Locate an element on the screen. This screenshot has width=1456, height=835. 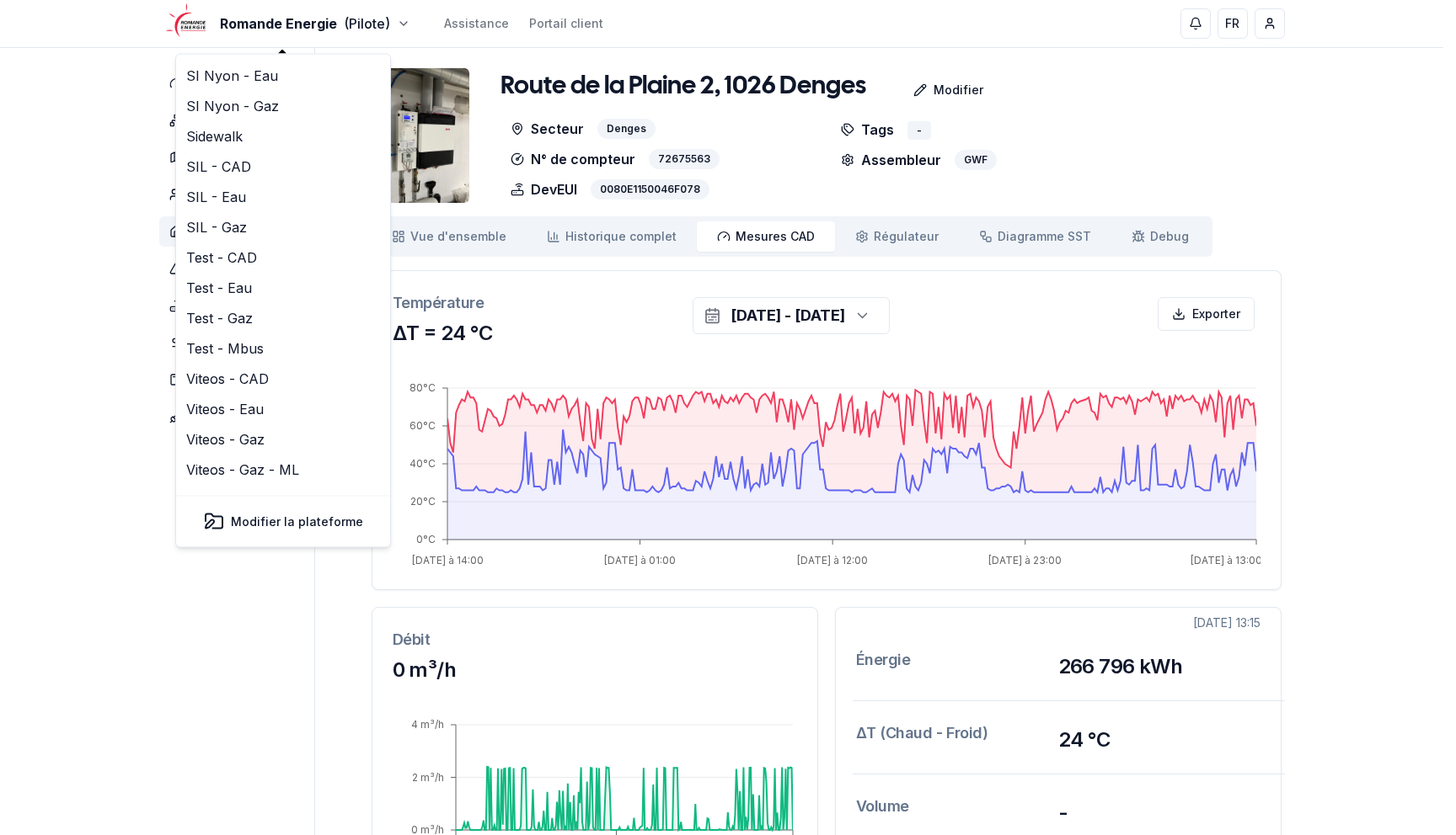
a: Test - Gaz is located at coordinates (283, 319).